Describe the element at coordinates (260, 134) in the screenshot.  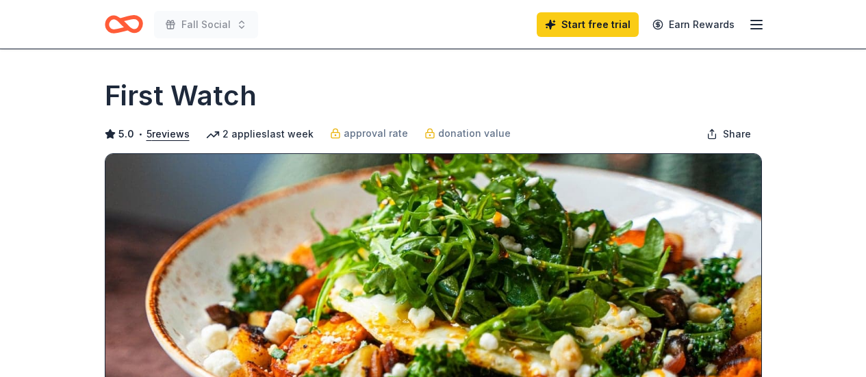
I see `div: 2 applies last week` at that location.